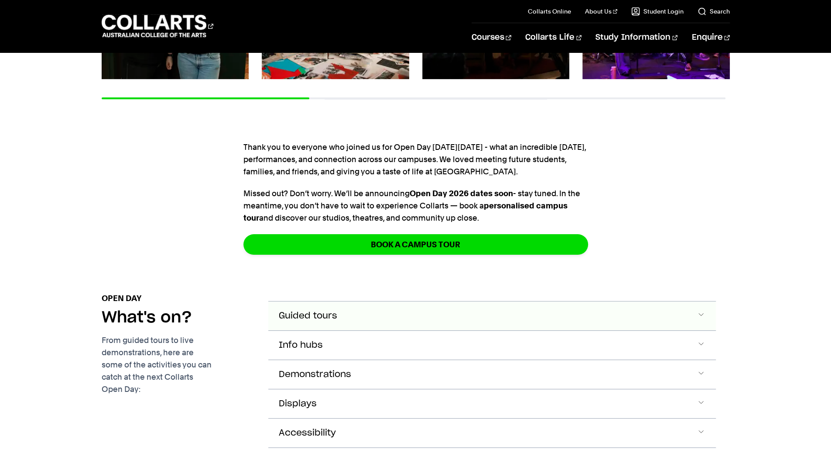 Image resolution: width=831 pixels, height=471 pixels. What do you see at coordinates (637, 38) in the screenshot?
I see `a: Study Information` at bounding box center [637, 38].